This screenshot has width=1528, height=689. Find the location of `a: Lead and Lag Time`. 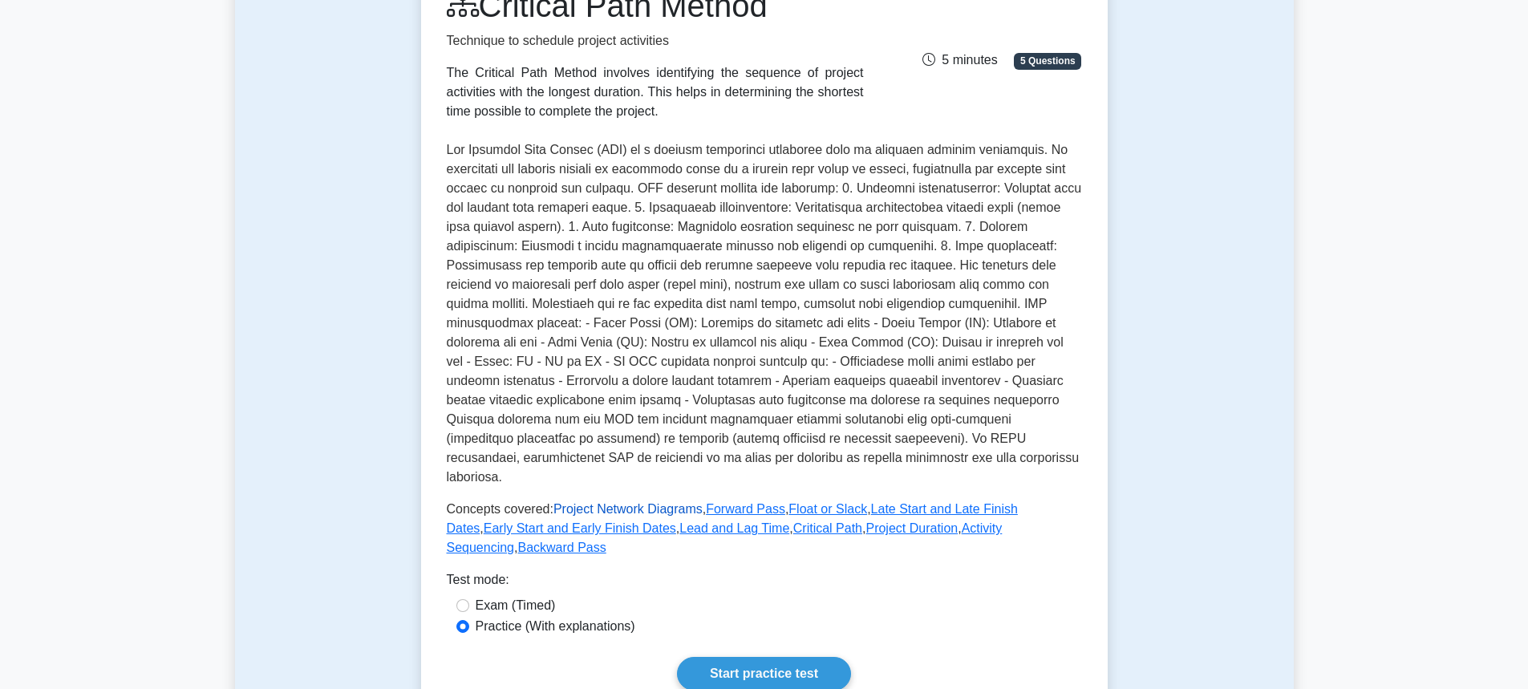

a: Lead and Lag Time is located at coordinates (734, 528).